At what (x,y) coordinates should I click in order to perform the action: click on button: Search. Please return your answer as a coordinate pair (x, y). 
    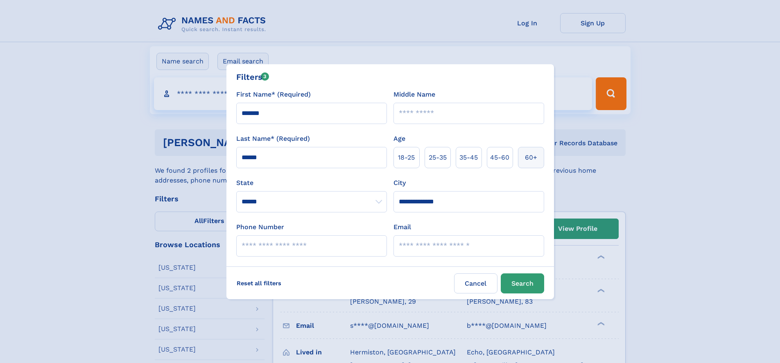
    Looking at the image, I should click on (523, 283).